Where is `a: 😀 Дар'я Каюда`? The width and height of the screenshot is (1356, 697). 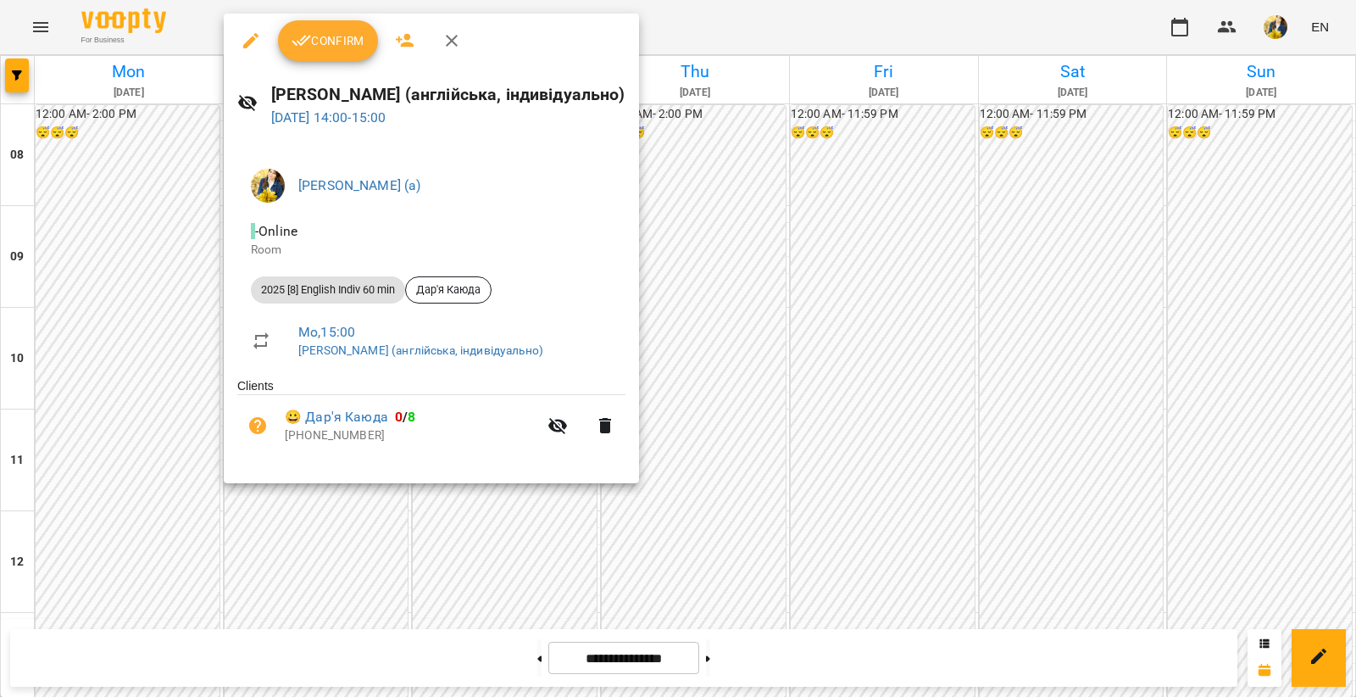
a: 😀 Дар'я Каюда is located at coordinates (337, 417).